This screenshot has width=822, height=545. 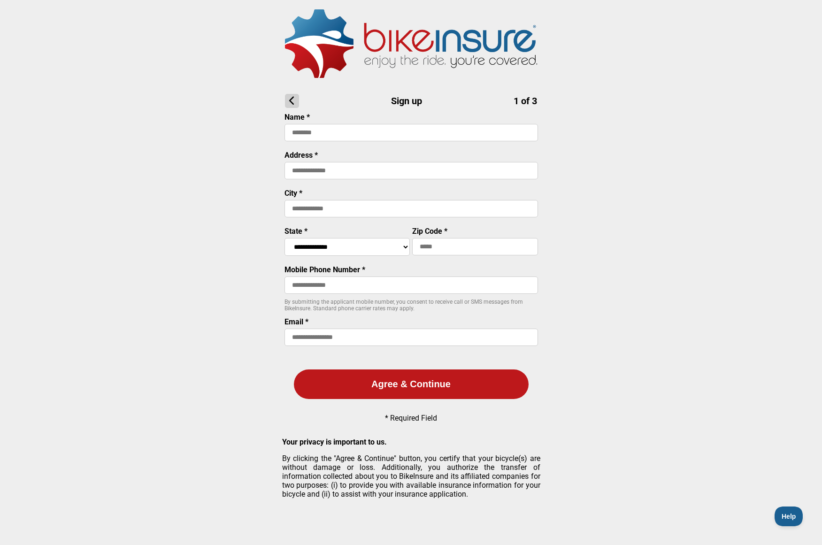 What do you see at coordinates (301, 155) in the screenshot?
I see `label: Address *` at bounding box center [301, 155].